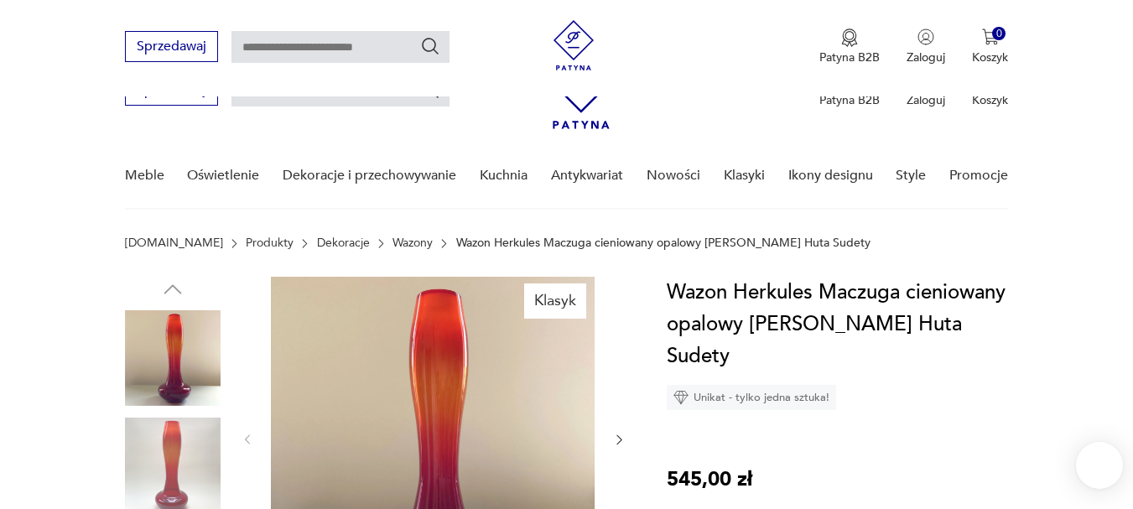 The width and height of the screenshot is (1133, 509). What do you see at coordinates (751, 397) in the screenshot?
I see `div: Unikat - tylko jedna sztuka!` at bounding box center [751, 397].